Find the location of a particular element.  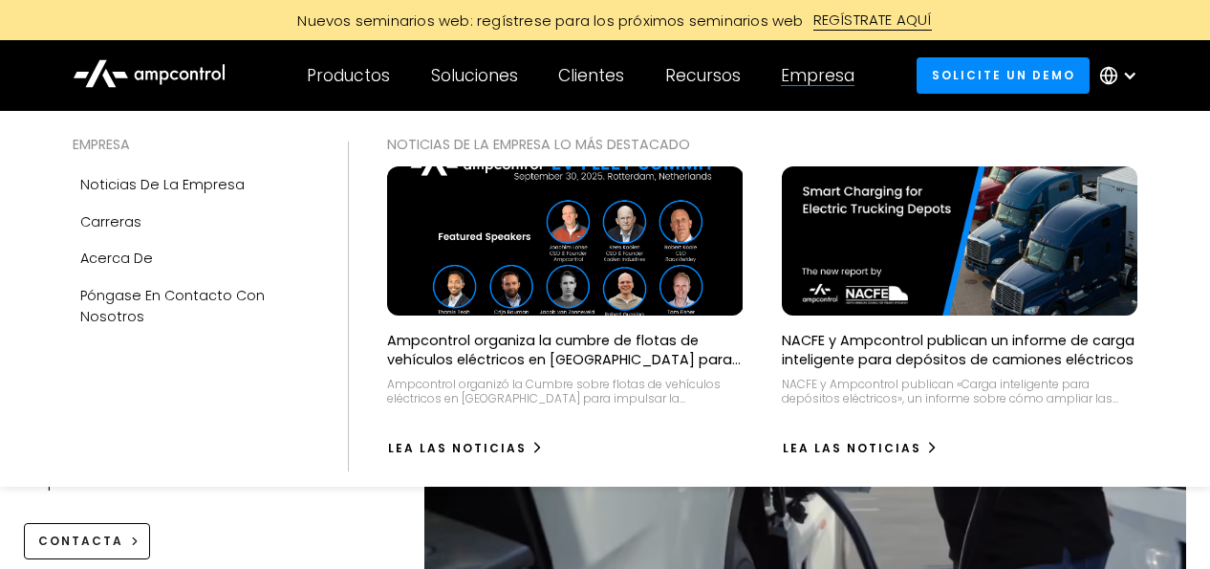

div: EMPRESA is located at coordinates (191, 144).